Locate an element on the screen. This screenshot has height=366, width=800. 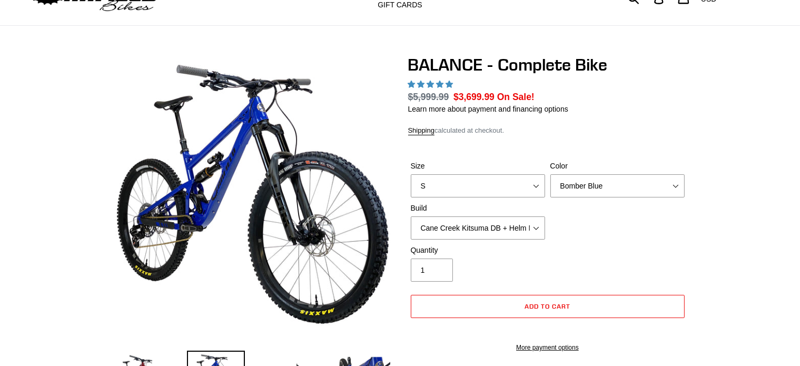
label: Quantity is located at coordinates (478, 250).